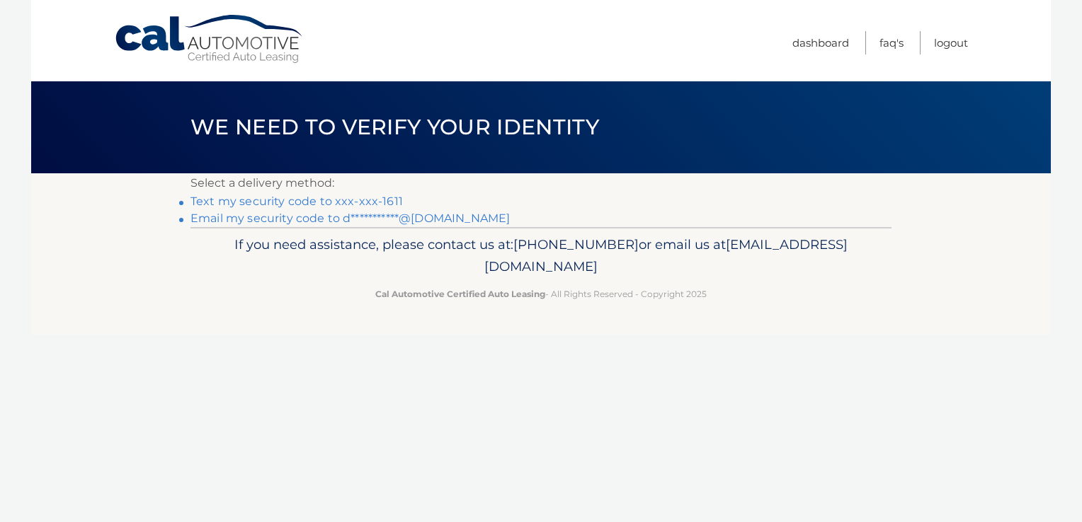  Describe the element at coordinates (210, 39) in the screenshot. I see `a: Cal Automotive` at that location.